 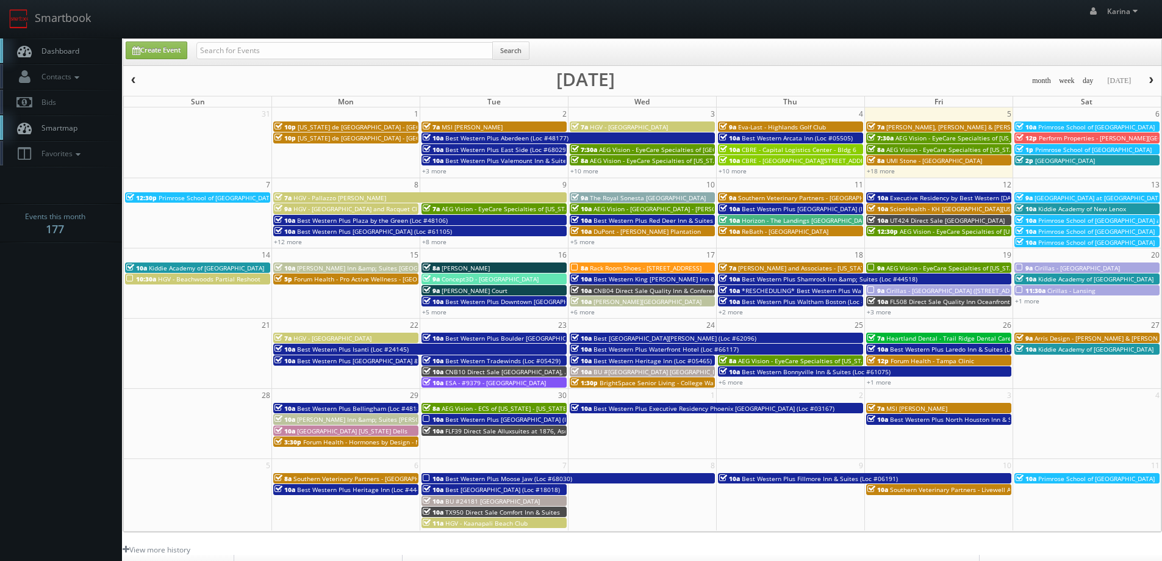 What do you see at coordinates (713, 114) in the screenshot?
I see `span: 3` at bounding box center [713, 114].